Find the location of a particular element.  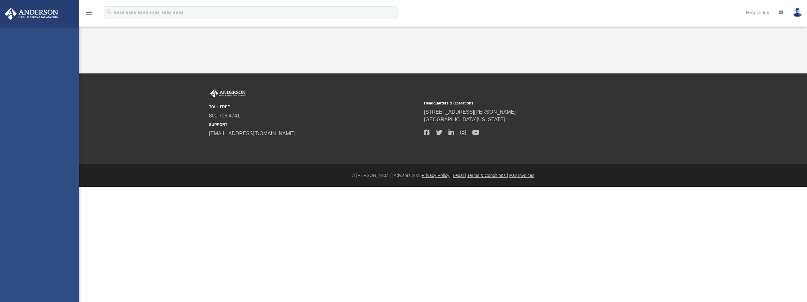

i: menu is located at coordinates (89, 13).